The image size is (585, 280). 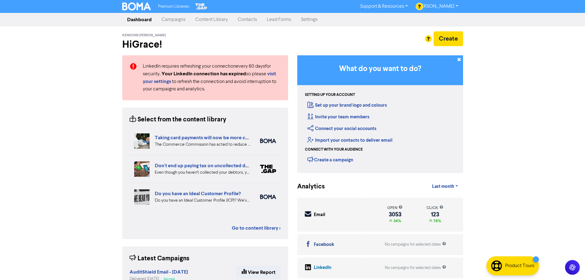 What do you see at coordinates (174, 20) in the screenshot?
I see `a: Campaigns` at bounding box center [174, 20].